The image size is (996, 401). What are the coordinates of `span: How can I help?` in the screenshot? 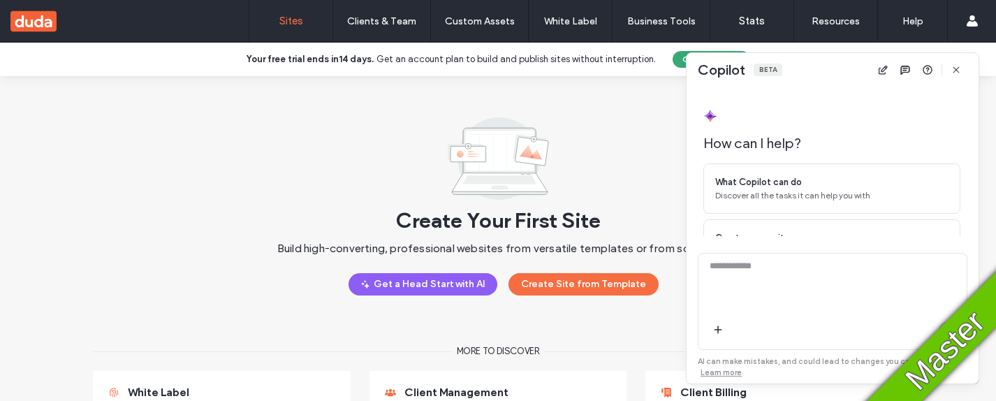 It's located at (831, 143).